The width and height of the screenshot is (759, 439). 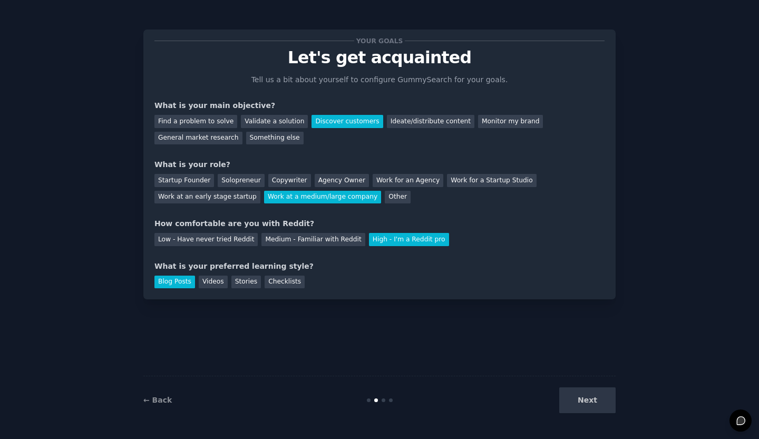 What do you see at coordinates (290, 180) in the screenshot?
I see `div: Copywriter` at bounding box center [290, 180].